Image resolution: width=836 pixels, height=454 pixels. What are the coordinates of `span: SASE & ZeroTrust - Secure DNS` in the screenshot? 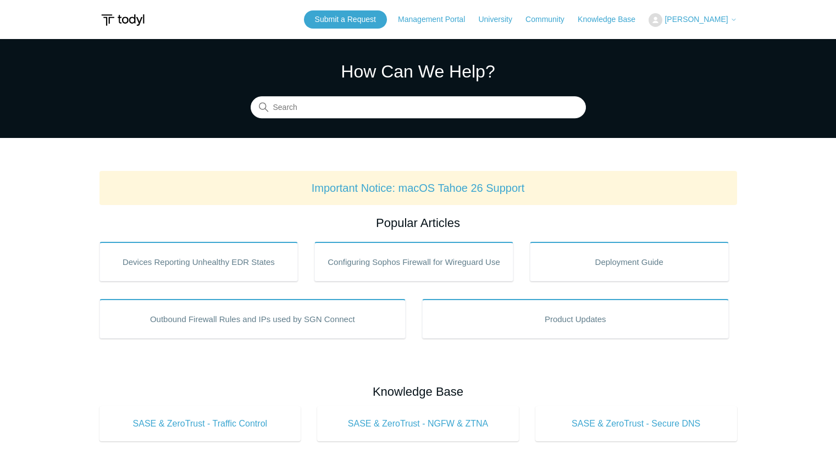 It's located at (636, 424).